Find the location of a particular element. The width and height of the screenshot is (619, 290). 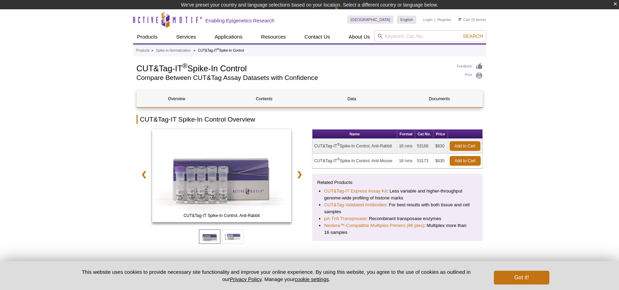

a: pA-Tn5 Transposase is located at coordinates (345, 219).